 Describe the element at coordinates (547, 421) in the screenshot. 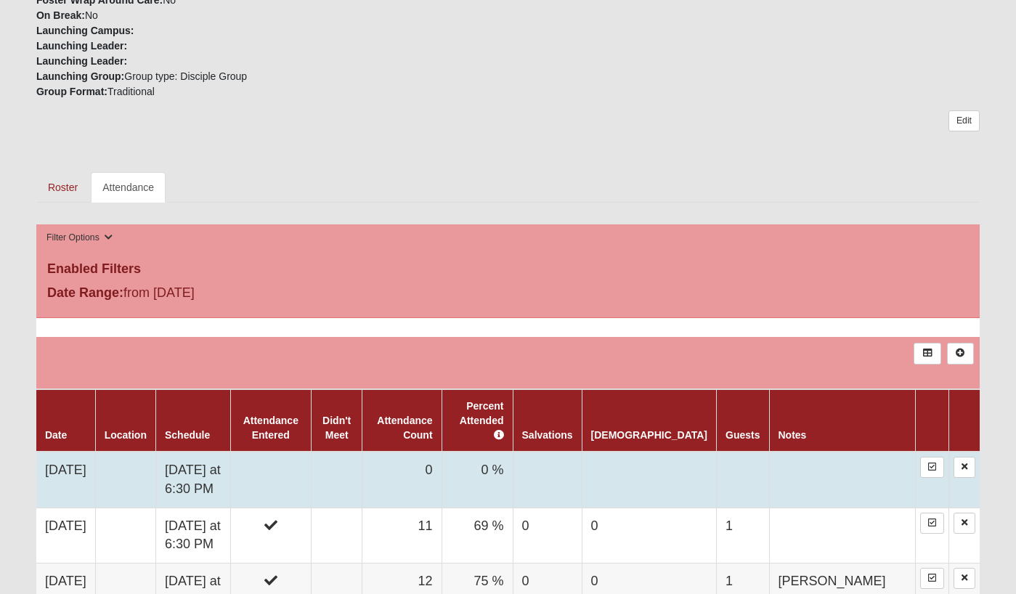

I see `th: Salvations` at that location.